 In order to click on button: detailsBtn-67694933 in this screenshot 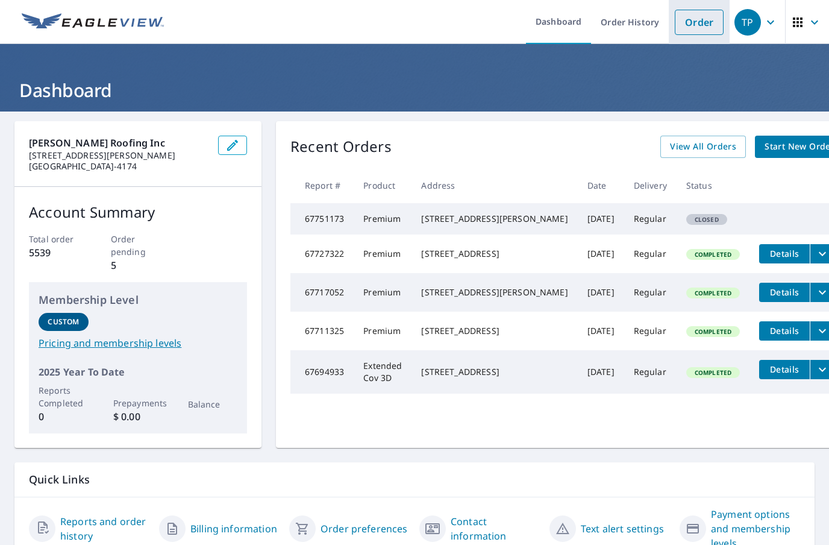, I will do `click(785, 369)`.